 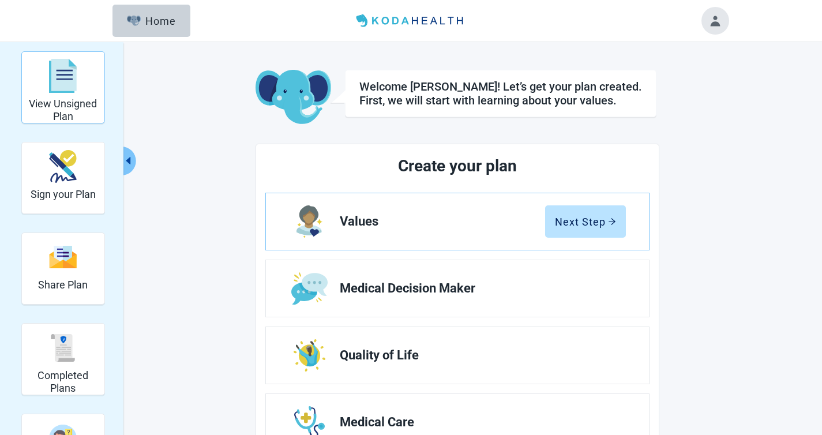 What do you see at coordinates (63, 110) in the screenshot?
I see `h2: View Unsigned Plan` at bounding box center [63, 110].